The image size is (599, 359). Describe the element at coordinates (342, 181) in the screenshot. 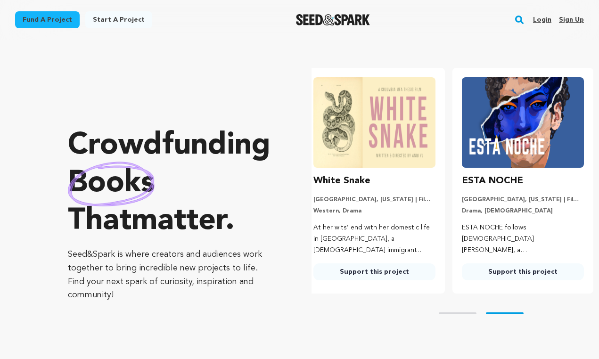

I see `h3: White Snake` at that location.